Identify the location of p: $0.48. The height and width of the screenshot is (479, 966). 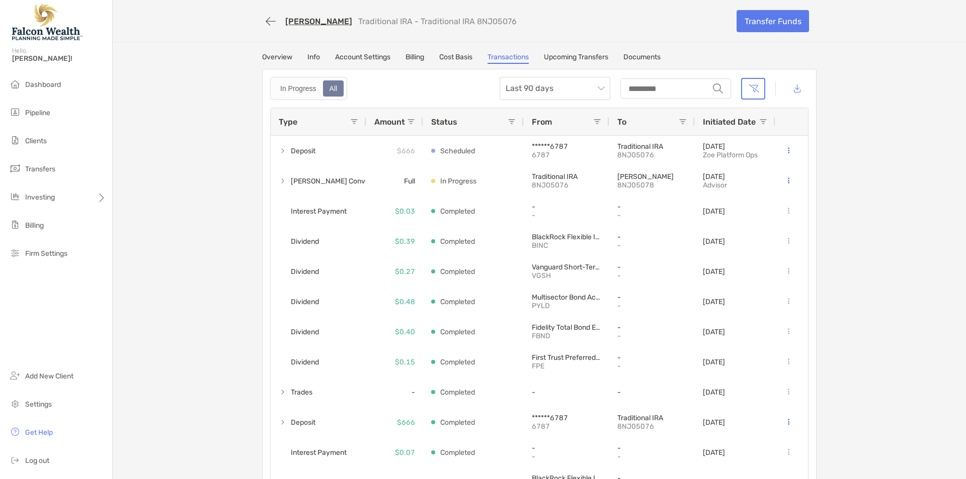
(405, 302).